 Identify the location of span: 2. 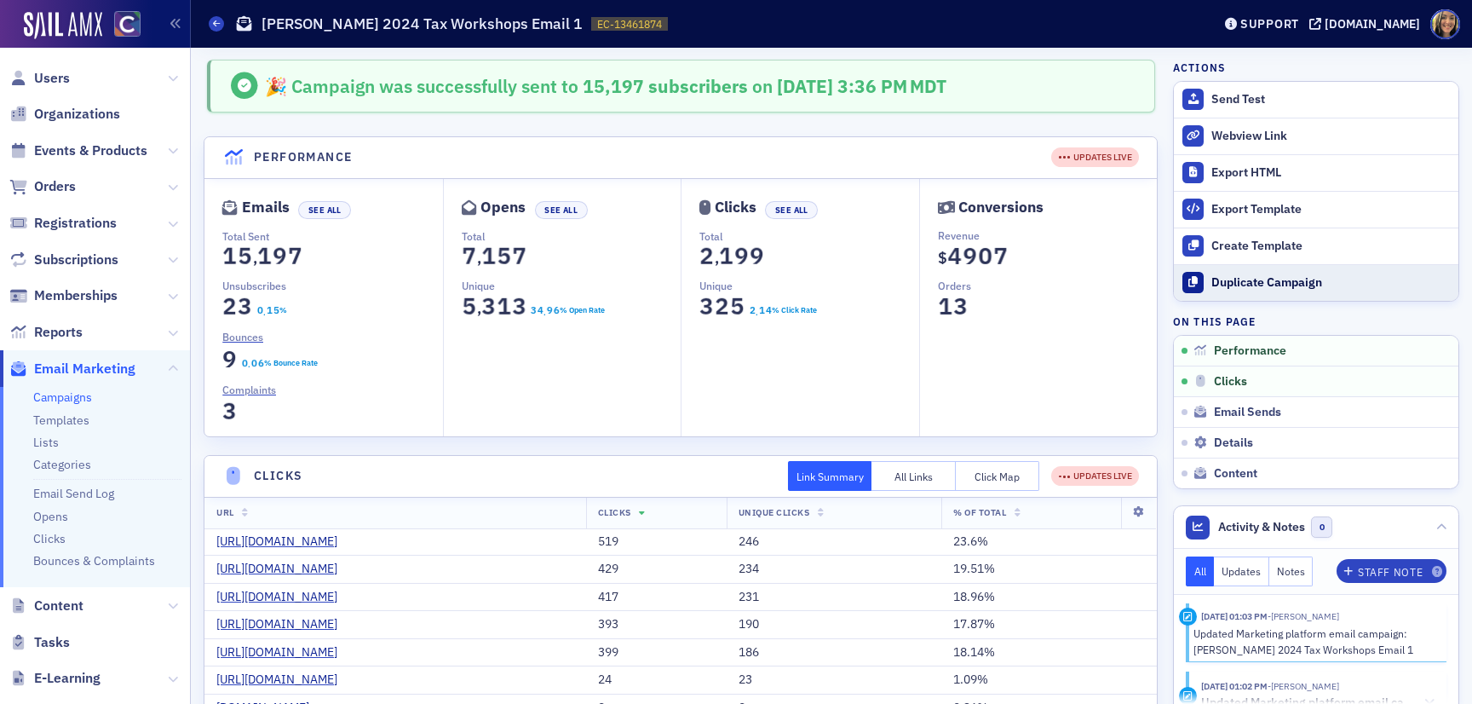
(230, 306).